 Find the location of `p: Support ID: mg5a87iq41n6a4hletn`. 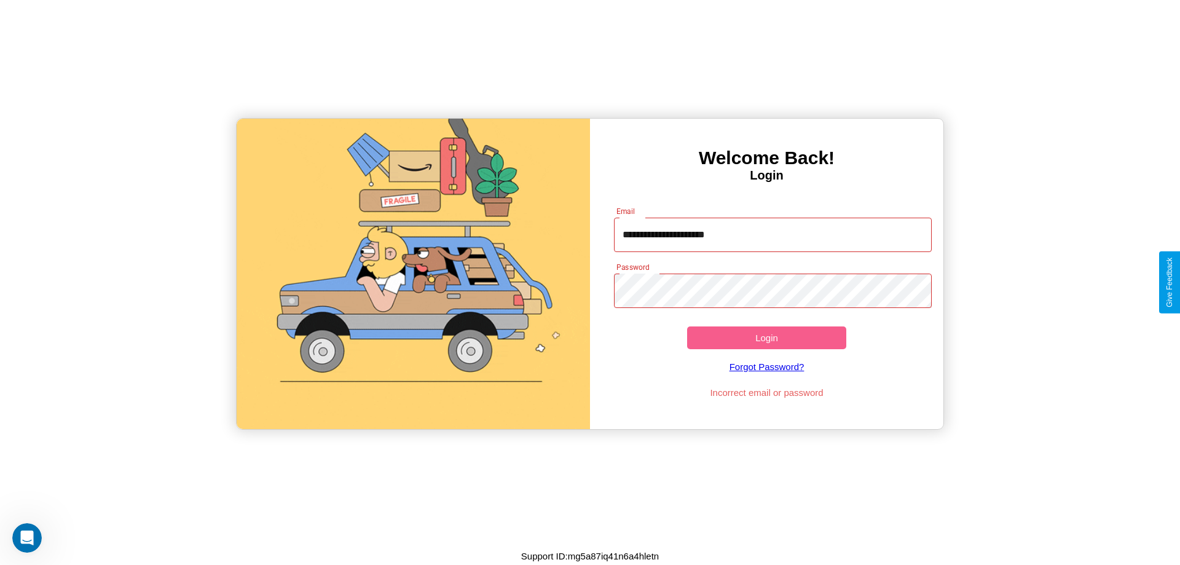

p: Support ID: mg5a87iq41n6a4hletn is located at coordinates (590, 556).